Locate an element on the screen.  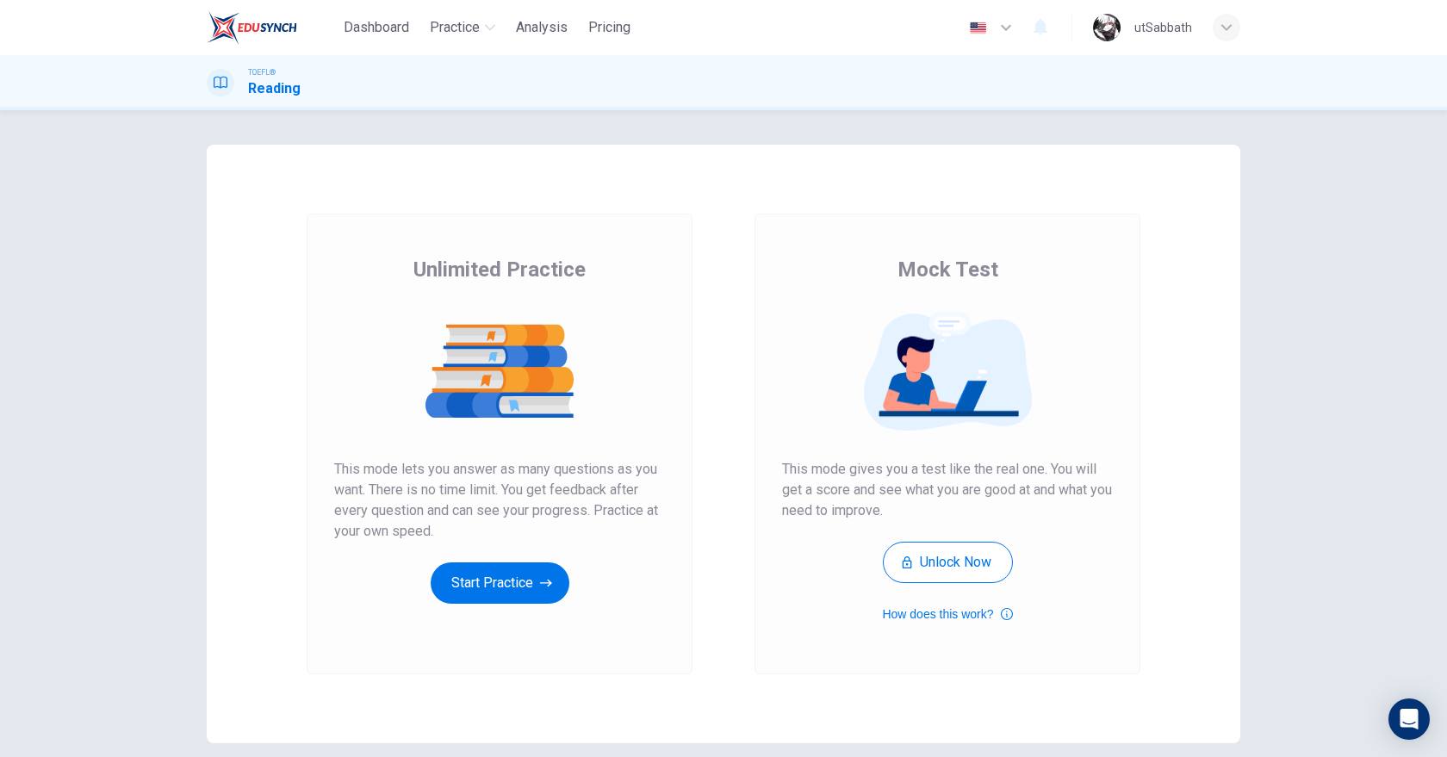
img: EduSynch logo is located at coordinates (251, 28).